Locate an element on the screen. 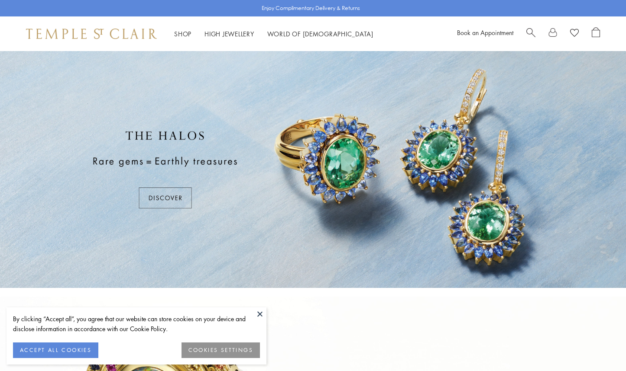  button: ACCEPT ALL COOKIES is located at coordinates (55, 350).